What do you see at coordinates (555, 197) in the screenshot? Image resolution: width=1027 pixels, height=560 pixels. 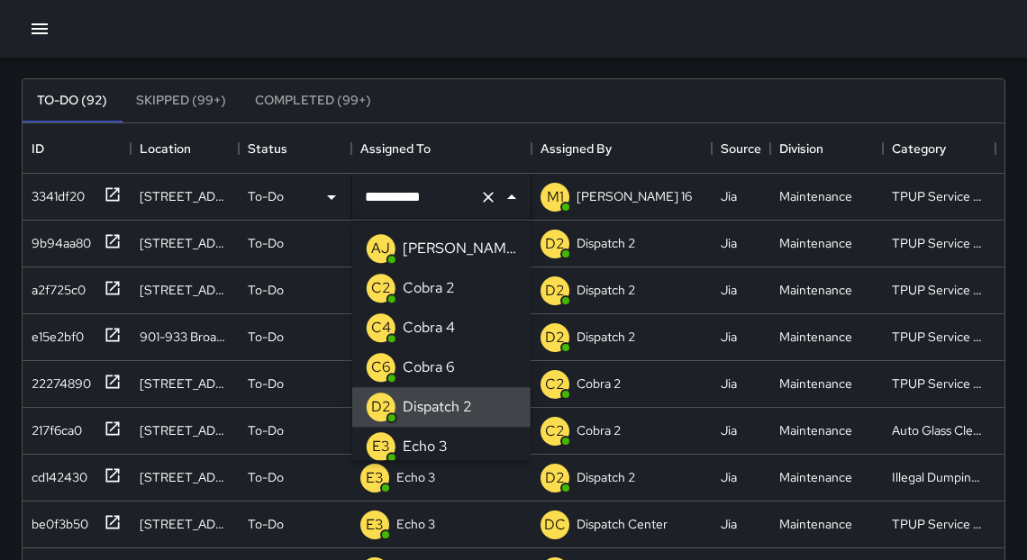 I see `p: M1` at bounding box center [555, 197].